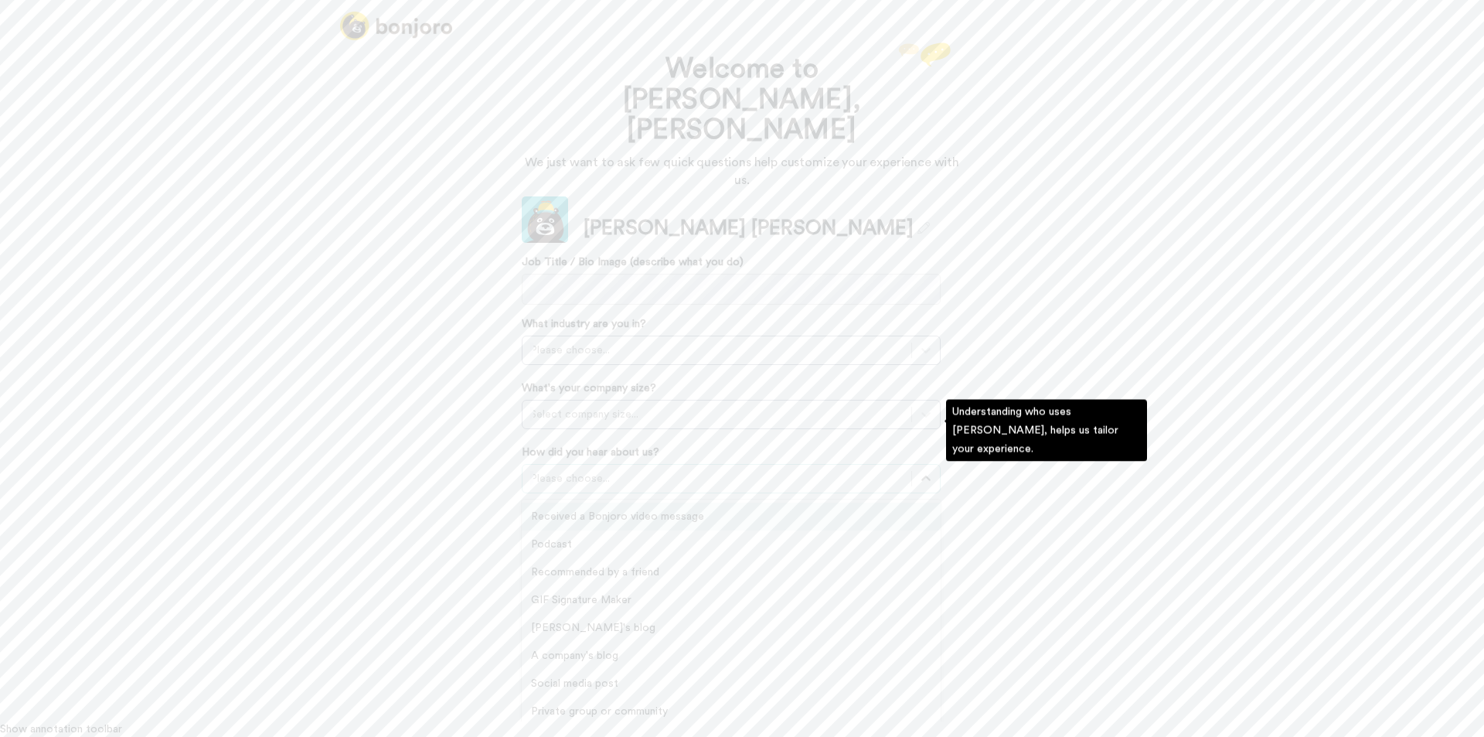  Describe the element at coordinates (742, 172) in the screenshot. I see `p: We just want to ask few quick questions help customize your experience with us.` at that location.